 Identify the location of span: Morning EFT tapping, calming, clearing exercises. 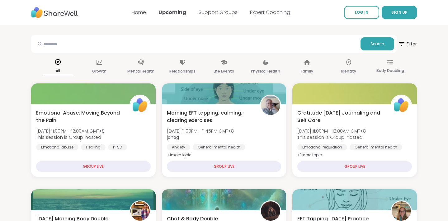
(210, 117).